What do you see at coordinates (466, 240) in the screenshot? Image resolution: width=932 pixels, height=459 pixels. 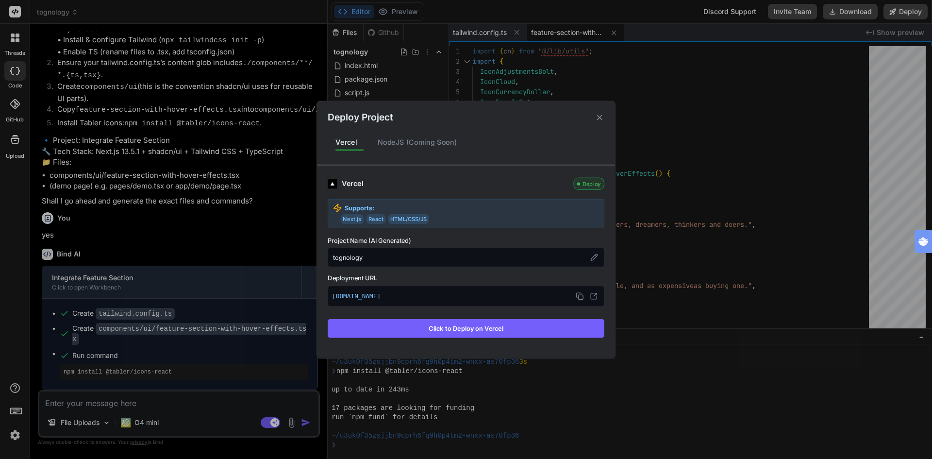 I see `label: Project Name (AI Generated)` at bounding box center [466, 240].